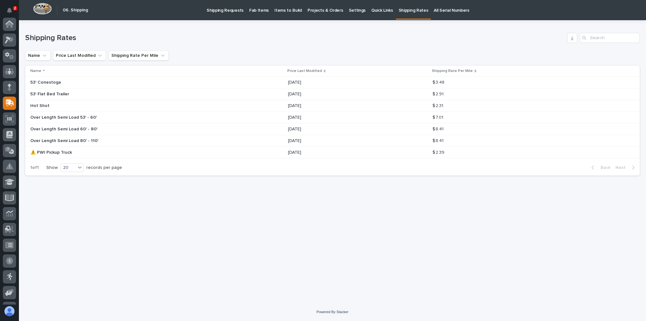  What do you see at coordinates (139, 56) in the screenshot?
I see `button: Shipping Rate Per Mile` at bounding box center [139, 56].